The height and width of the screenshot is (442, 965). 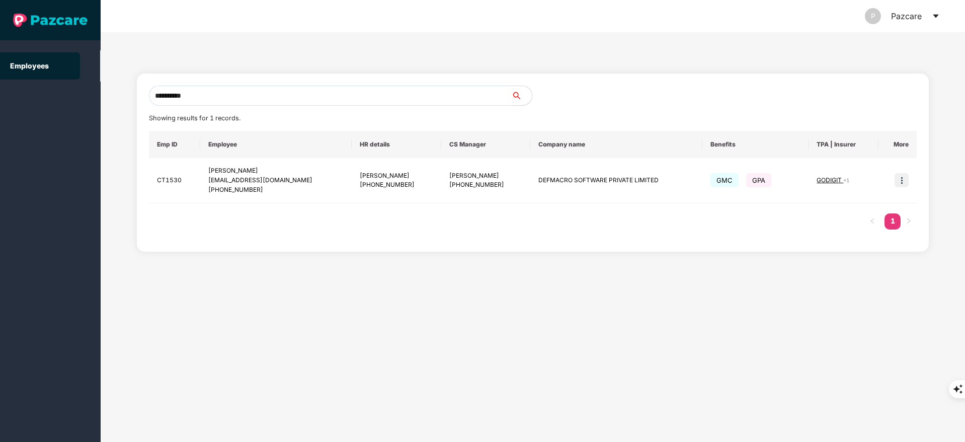 What do you see at coordinates (276, 144) in the screenshot?
I see `th: Employee` at bounding box center [276, 144].